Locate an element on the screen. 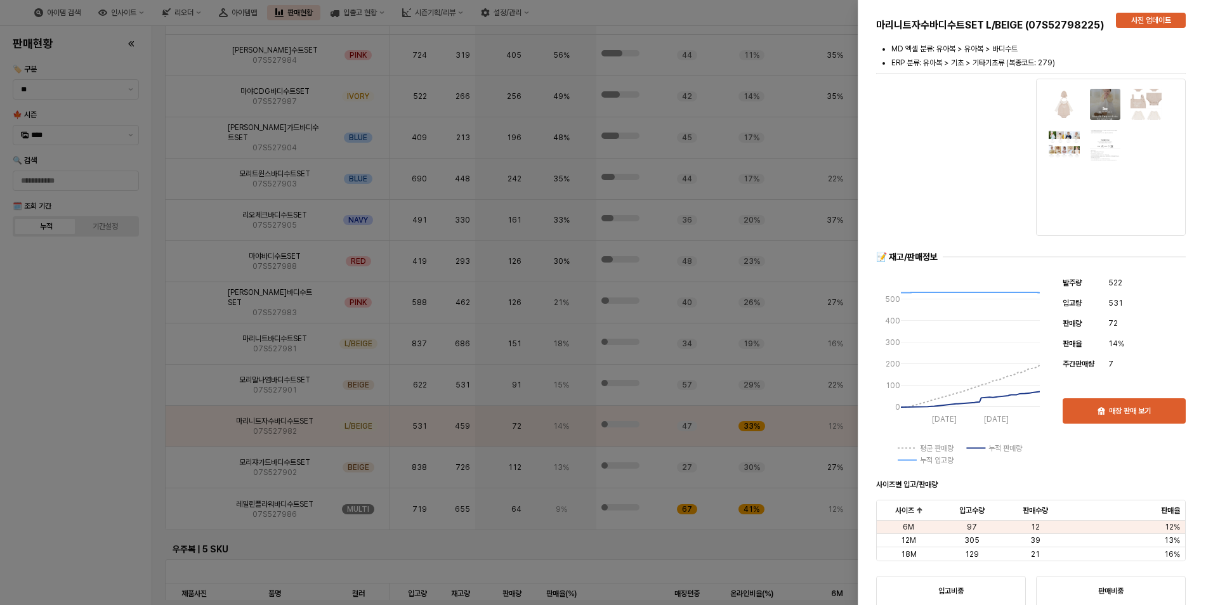 Image resolution: width=1213 pixels, height=605 pixels. span: 주간판매량 is located at coordinates (1078, 364).